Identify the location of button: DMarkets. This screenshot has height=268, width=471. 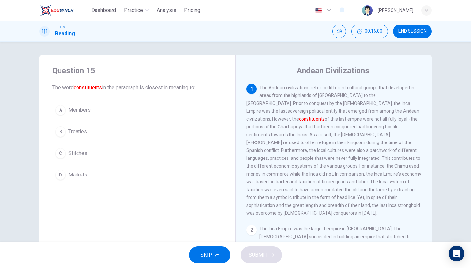
(137, 175).